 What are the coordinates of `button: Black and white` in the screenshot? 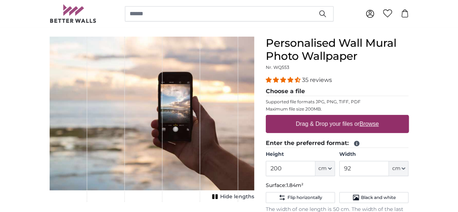 It's located at (373, 197).